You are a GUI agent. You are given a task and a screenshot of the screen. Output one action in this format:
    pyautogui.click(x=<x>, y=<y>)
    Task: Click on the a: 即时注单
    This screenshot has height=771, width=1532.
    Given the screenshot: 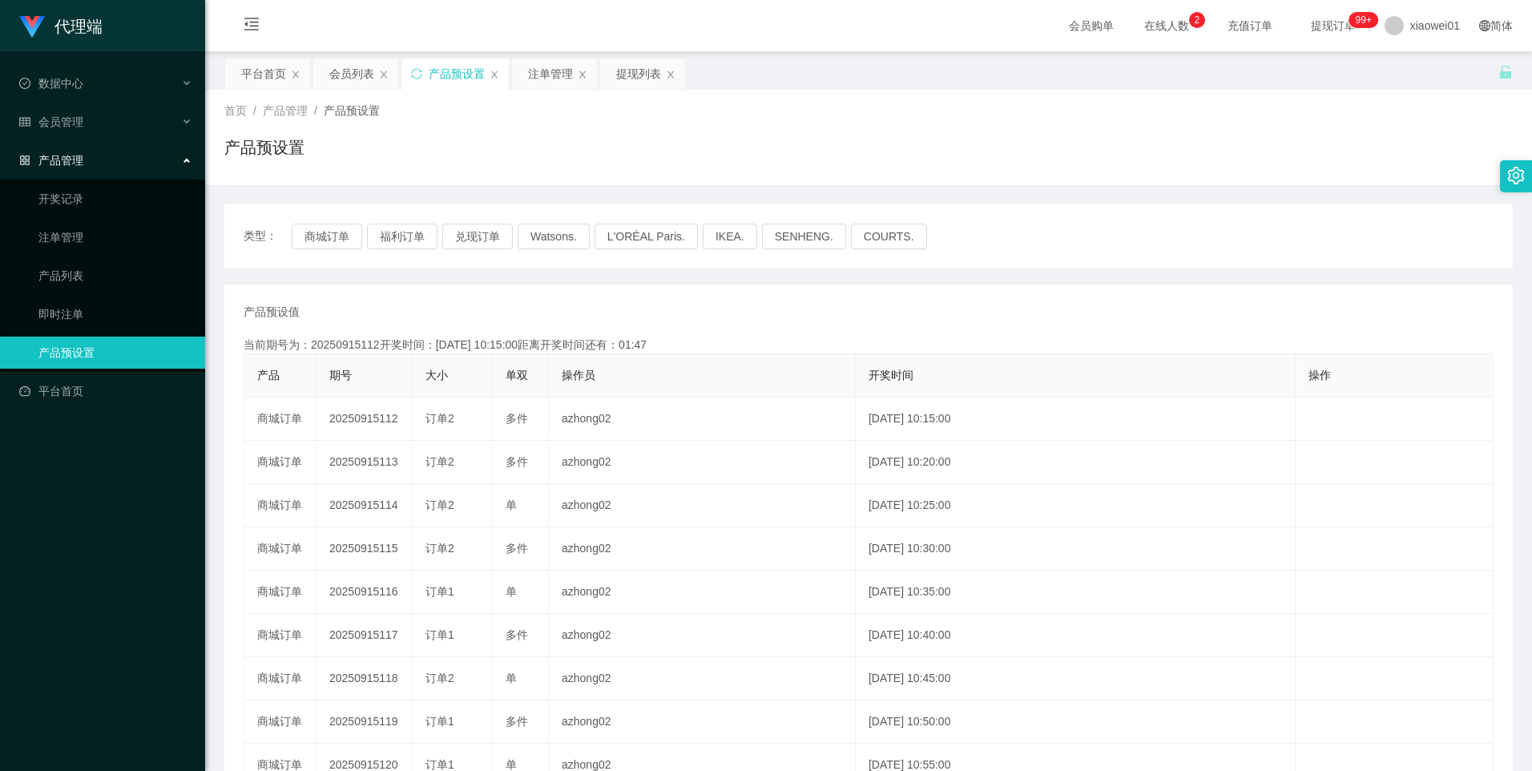 What is the action you would take?
    pyautogui.click(x=115, y=314)
    